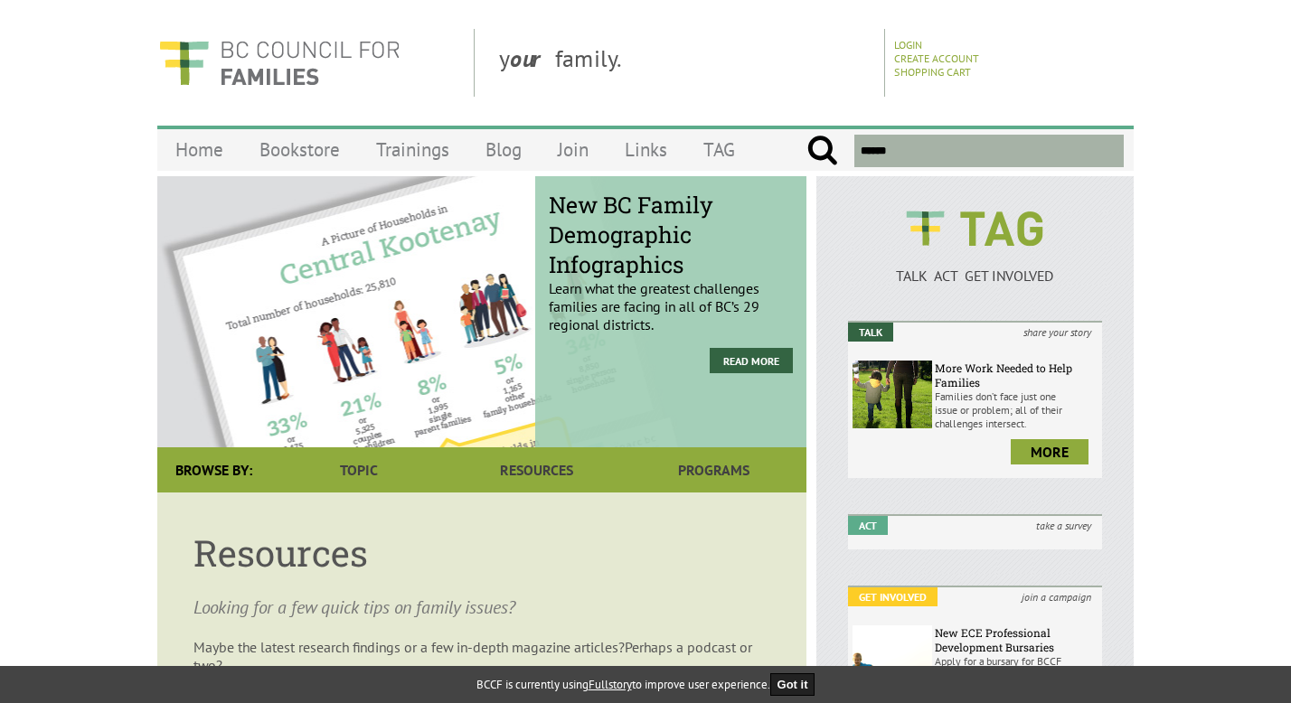  I want to click on a: Login, so click(908, 44).